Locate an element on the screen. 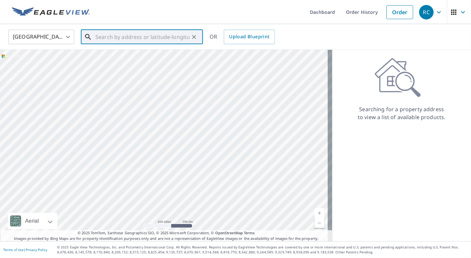  a: Current Level 5, Zoom Out is located at coordinates (319, 223).